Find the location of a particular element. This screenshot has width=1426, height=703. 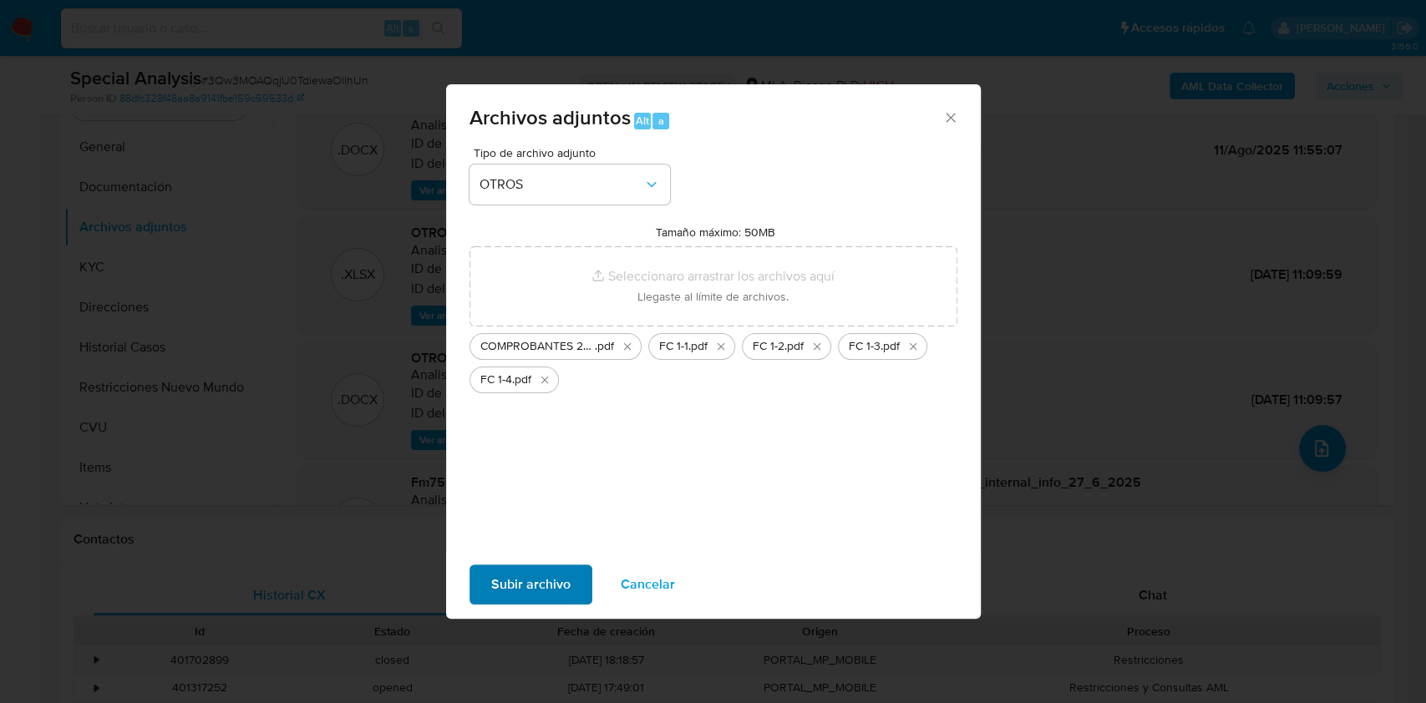

span: COMPROBANTES 2025 is located at coordinates (537, 347).